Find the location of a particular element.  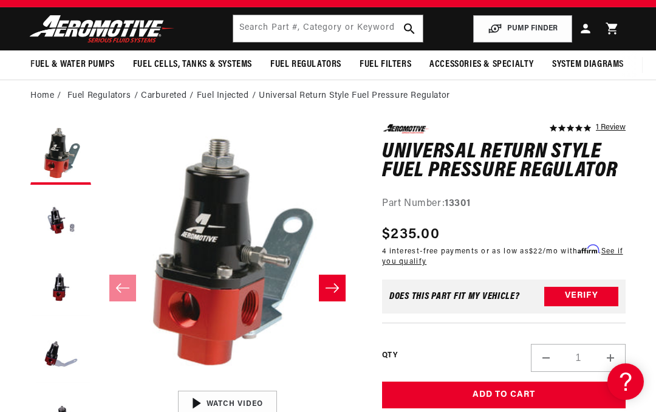

button: Add to Cart is located at coordinates (503, 395).